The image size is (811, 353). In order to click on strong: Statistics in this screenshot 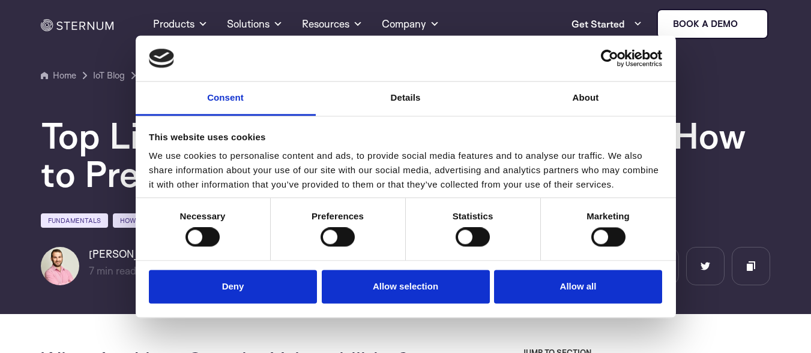, I will do `click(473, 216)`.